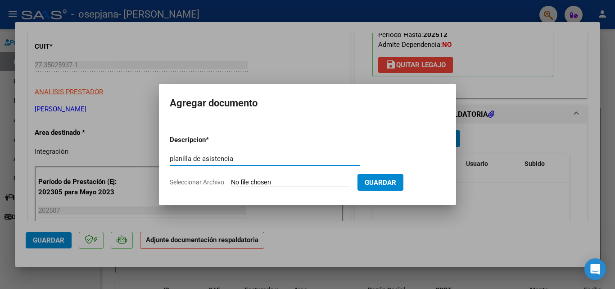 The width and height of the screenshot is (615, 289). What do you see at coordinates (211, 140) in the screenshot?
I see `p: Descripcion` at bounding box center [211, 140].